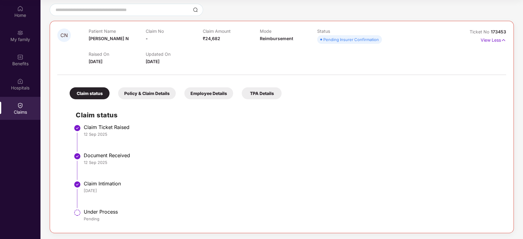  Describe the element at coordinates (174, 31) in the screenshot. I see `p: Claim No` at that location.